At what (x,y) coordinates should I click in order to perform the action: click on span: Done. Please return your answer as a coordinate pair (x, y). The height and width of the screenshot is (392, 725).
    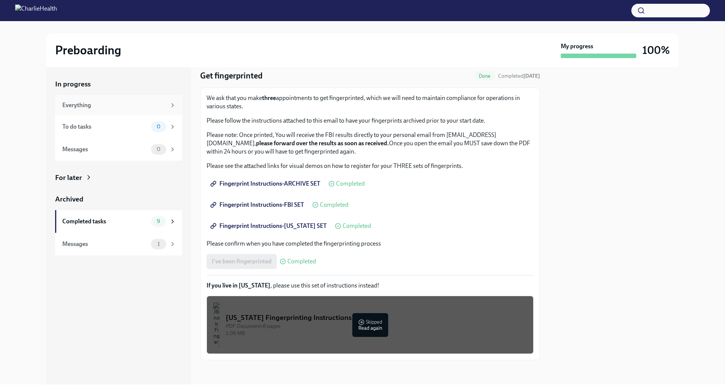
    Looking at the image, I should click on (484, 76).